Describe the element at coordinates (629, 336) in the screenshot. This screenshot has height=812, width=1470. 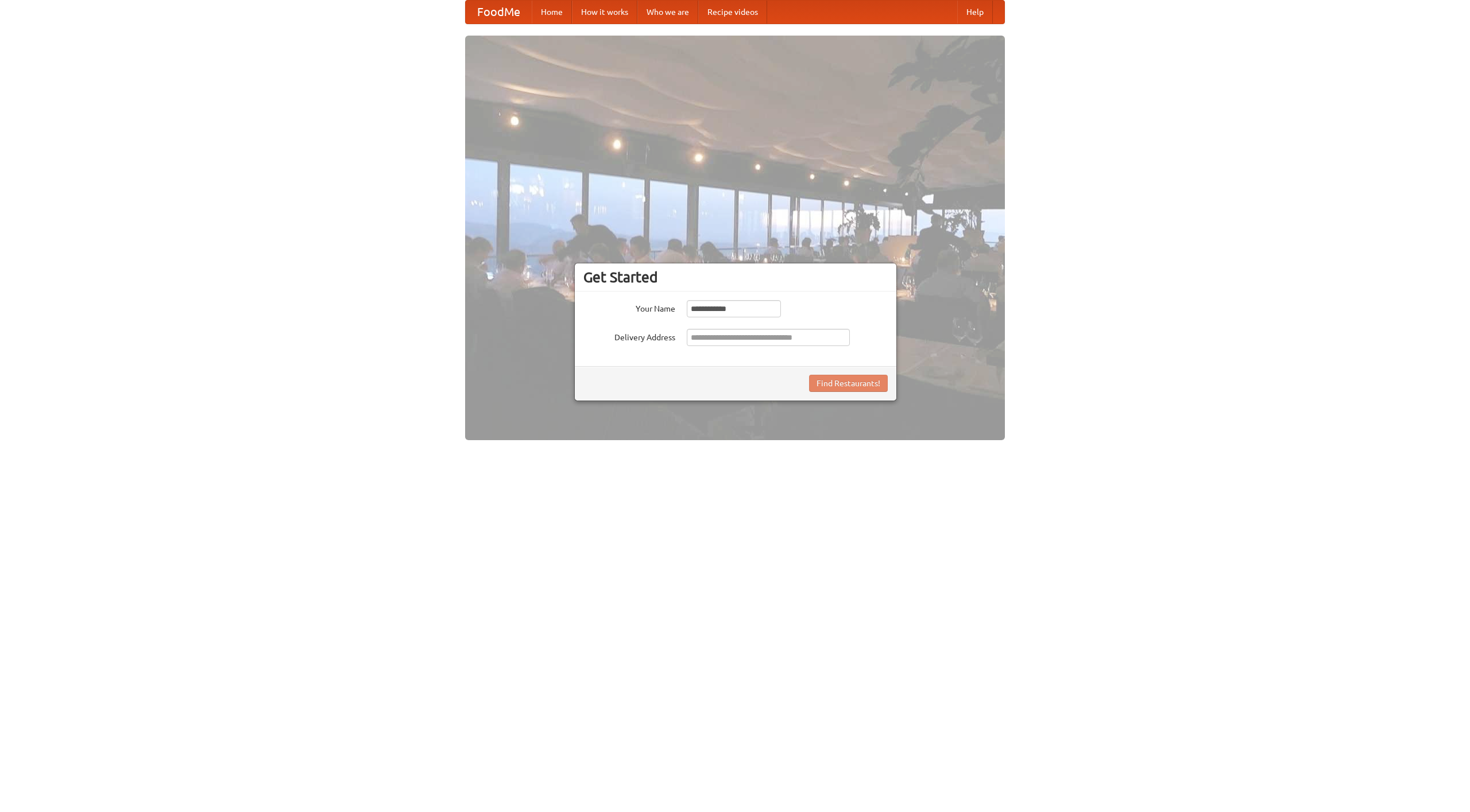
I see `label: Delivery Address` at that location.